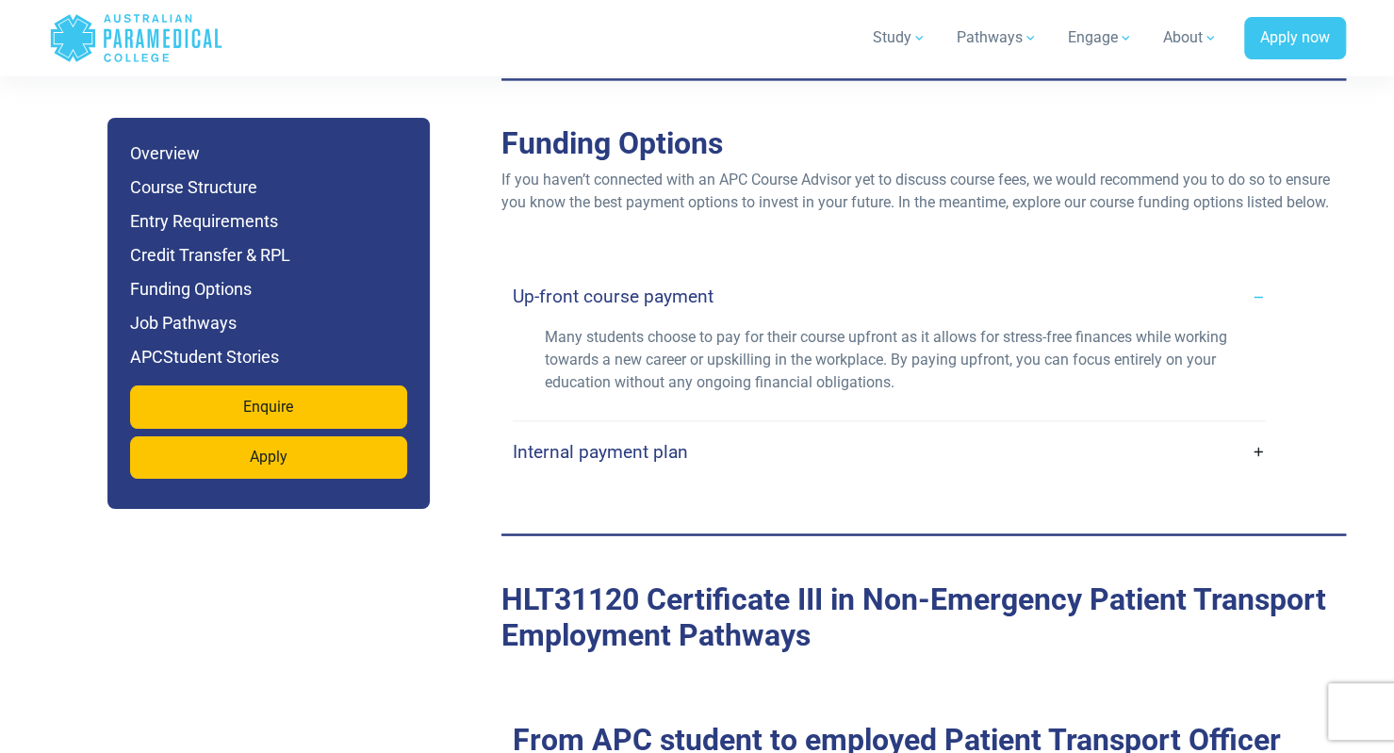  I want to click on a: Australian Paramedical College, so click(136, 38).